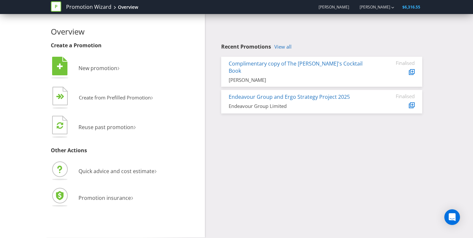 The image size is (473, 238). Describe the element at coordinates (98, 68) in the screenshot. I see `span: New promotion` at that location.